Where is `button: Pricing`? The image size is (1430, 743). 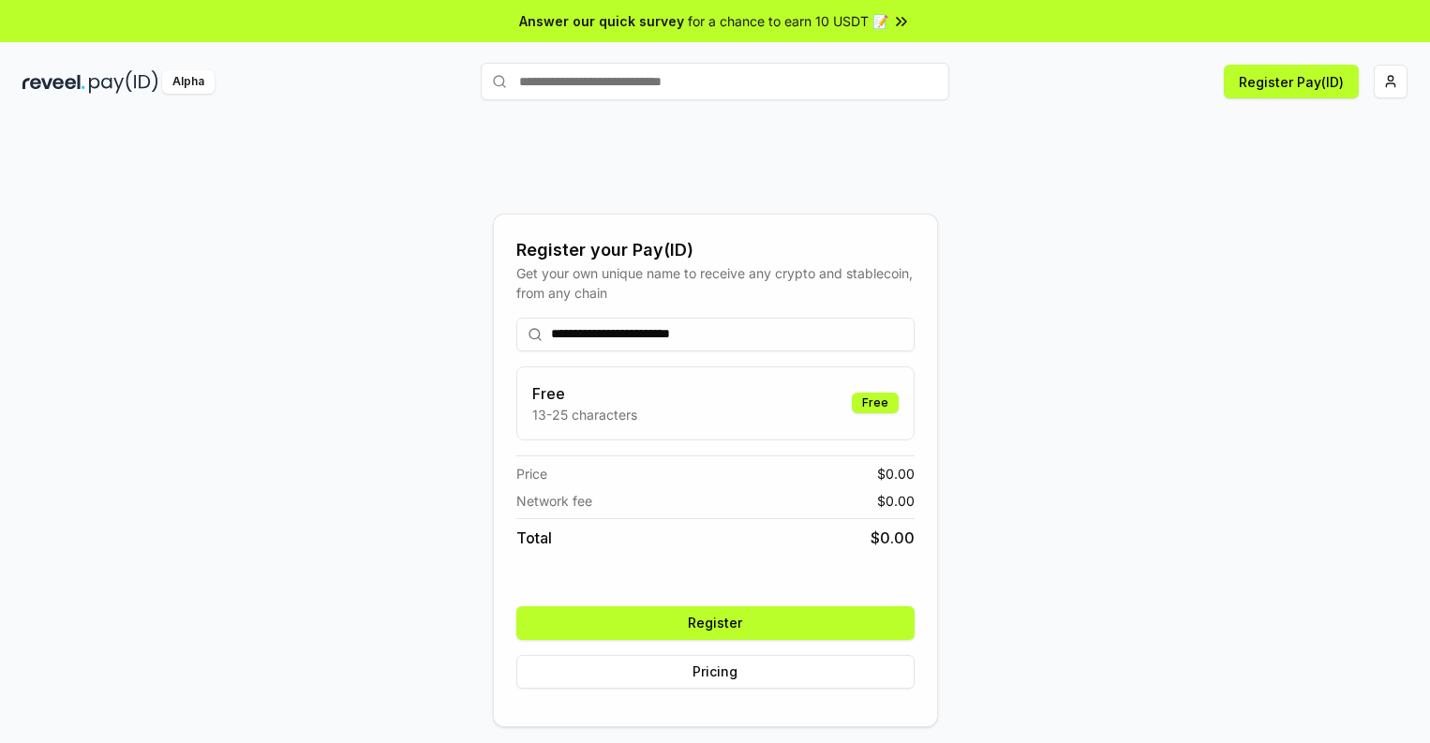 button: Pricing is located at coordinates (715, 672).